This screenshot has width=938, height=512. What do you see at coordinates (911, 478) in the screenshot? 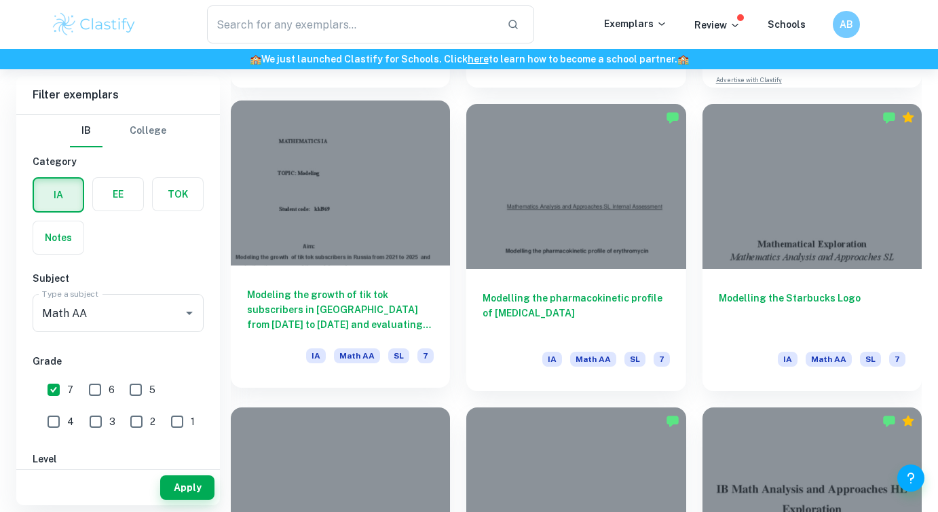
I see `button: Help and Feedback` at bounding box center [911, 478].